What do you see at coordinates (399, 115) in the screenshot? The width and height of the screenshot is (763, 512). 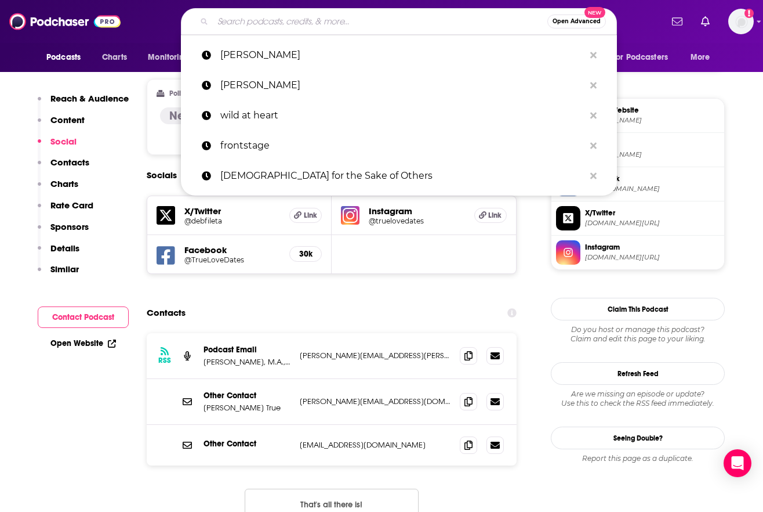 I see `a: wild at heart` at bounding box center [399, 115].